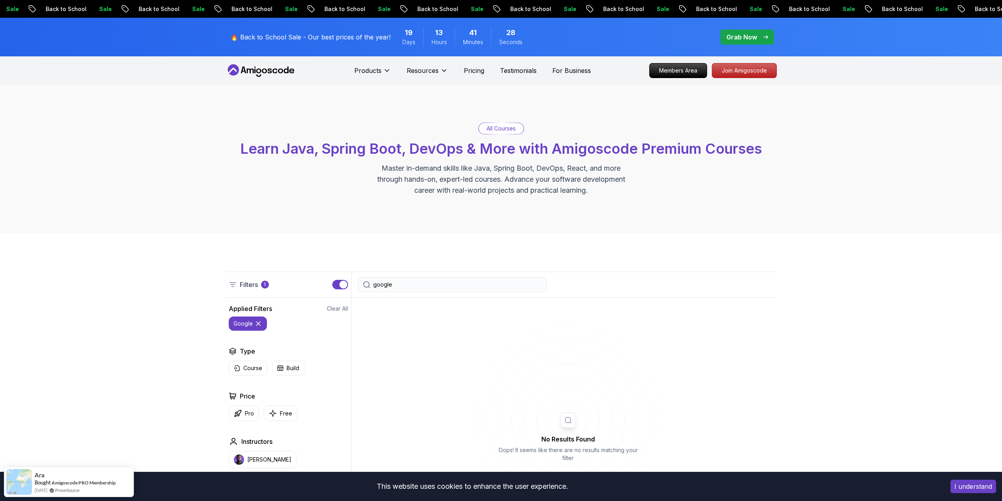  I want to click on a: Pricing, so click(474, 70).